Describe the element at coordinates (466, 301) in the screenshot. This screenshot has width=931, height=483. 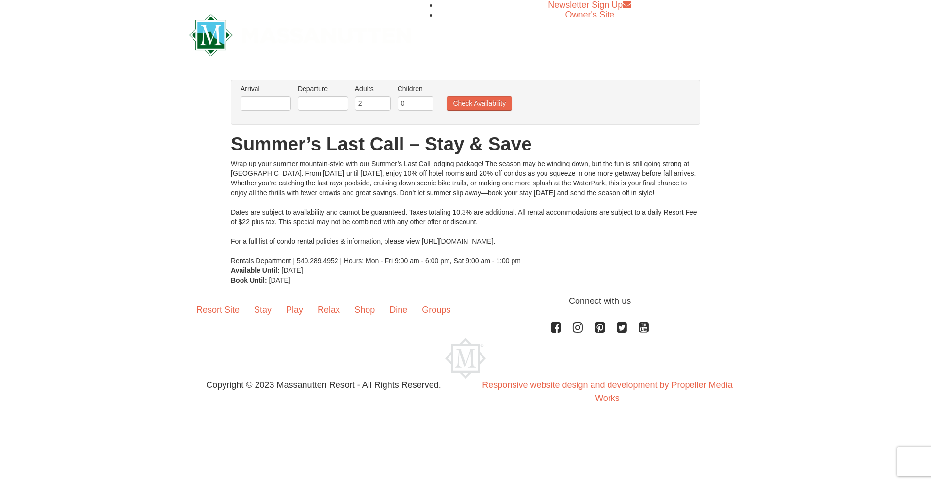
I see `p: Connect with us` at that location.